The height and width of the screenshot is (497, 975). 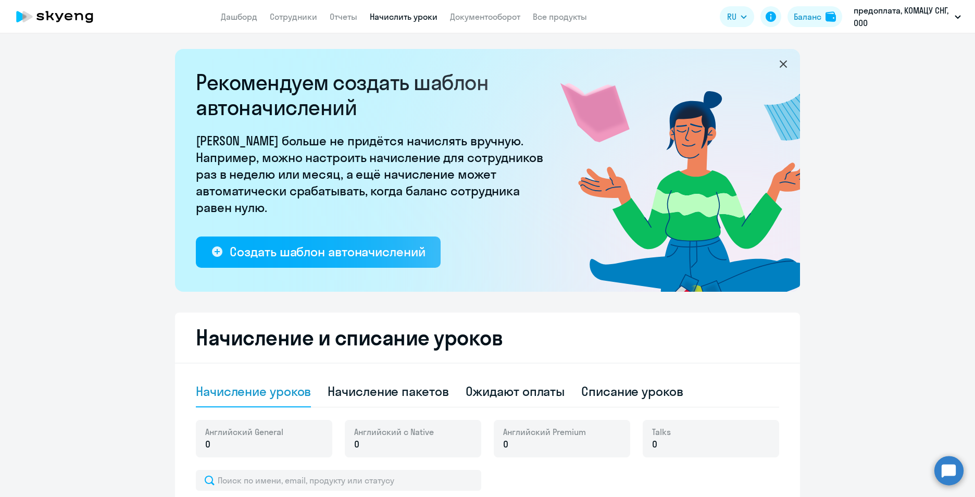 What do you see at coordinates (831, 17) in the screenshot?
I see `img: balance` at bounding box center [831, 17].